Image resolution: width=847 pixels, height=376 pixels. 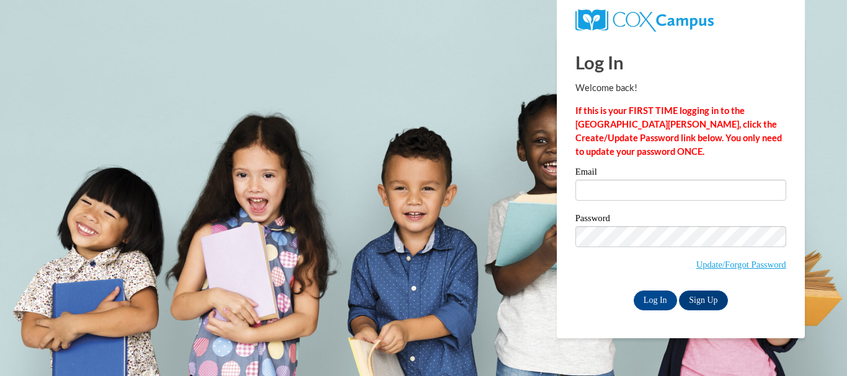 What do you see at coordinates (644, 19) in the screenshot?
I see `a: COX Campus` at bounding box center [644, 19].